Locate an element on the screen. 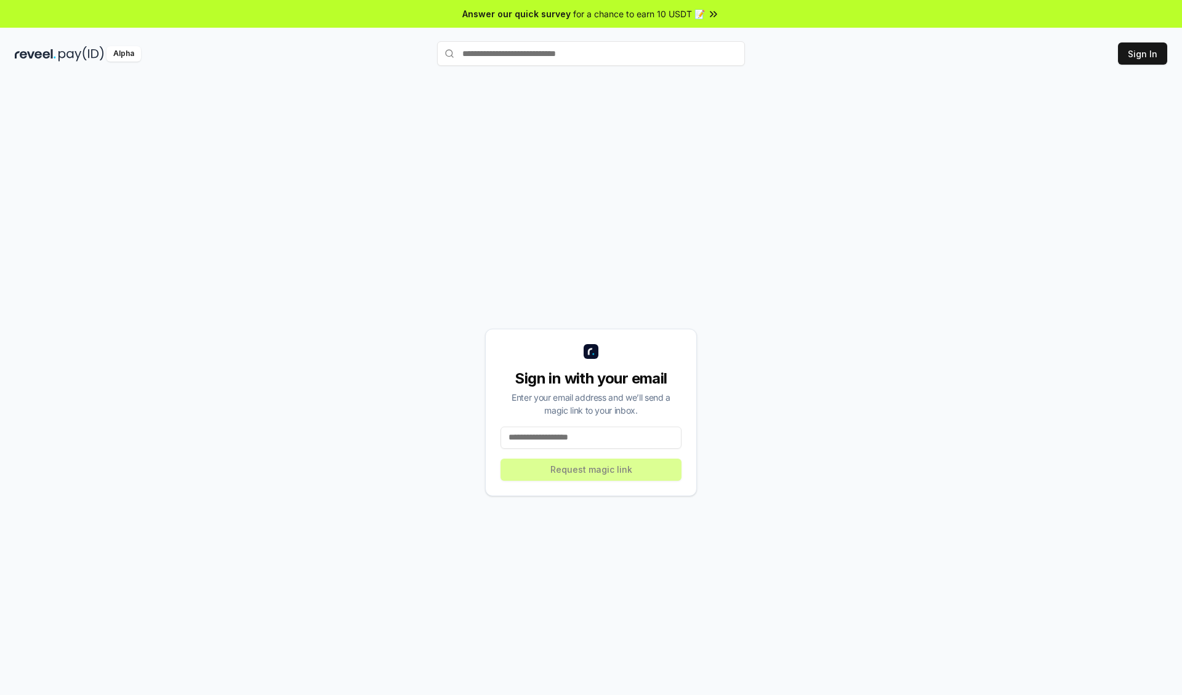 Image resolution: width=1182 pixels, height=695 pixels. div: Alpha is located at coordinates (124, 54).